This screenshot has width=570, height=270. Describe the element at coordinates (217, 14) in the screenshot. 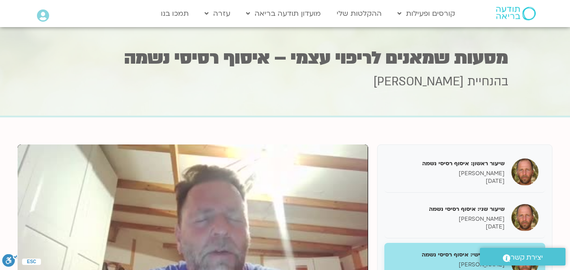

I see `a: עזרה` at that location.